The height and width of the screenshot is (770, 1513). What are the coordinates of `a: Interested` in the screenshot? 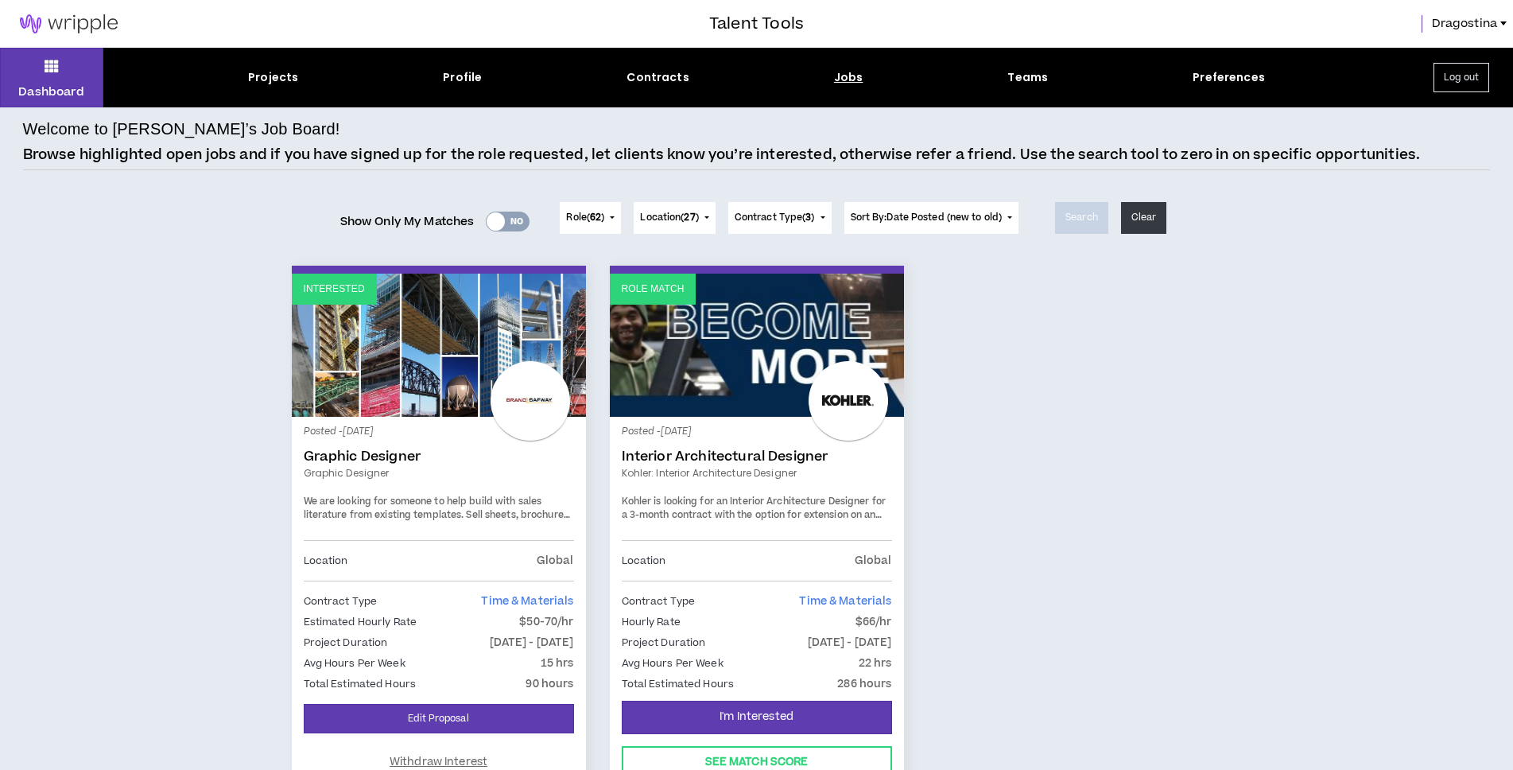 It's located at (439, 345).